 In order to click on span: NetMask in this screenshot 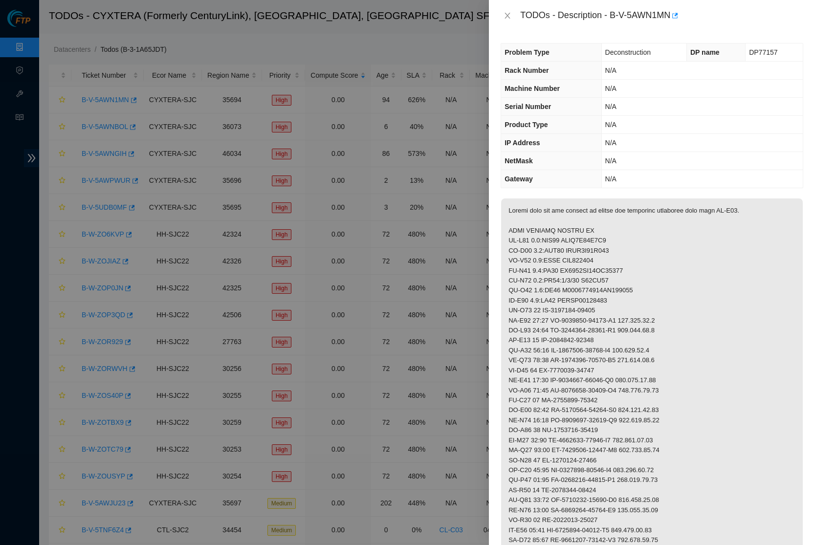, I will do `click(519, 161)`.